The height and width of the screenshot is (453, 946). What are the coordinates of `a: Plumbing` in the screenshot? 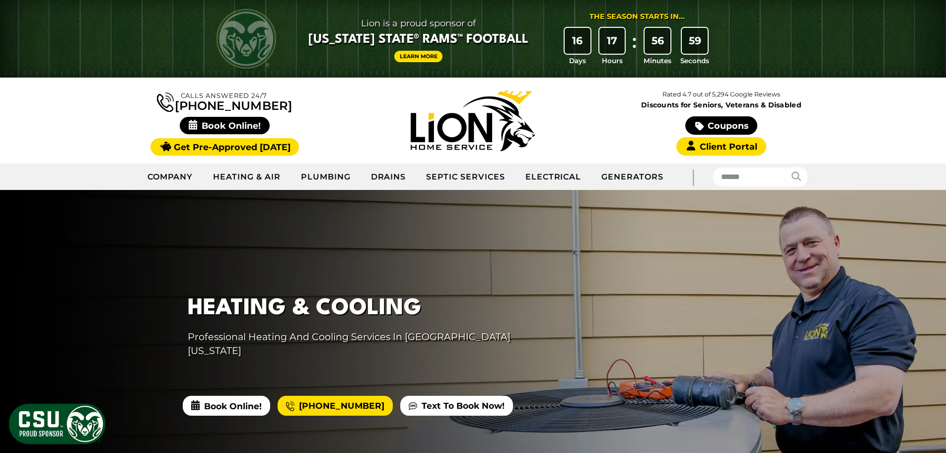 It's located at (326, 177).